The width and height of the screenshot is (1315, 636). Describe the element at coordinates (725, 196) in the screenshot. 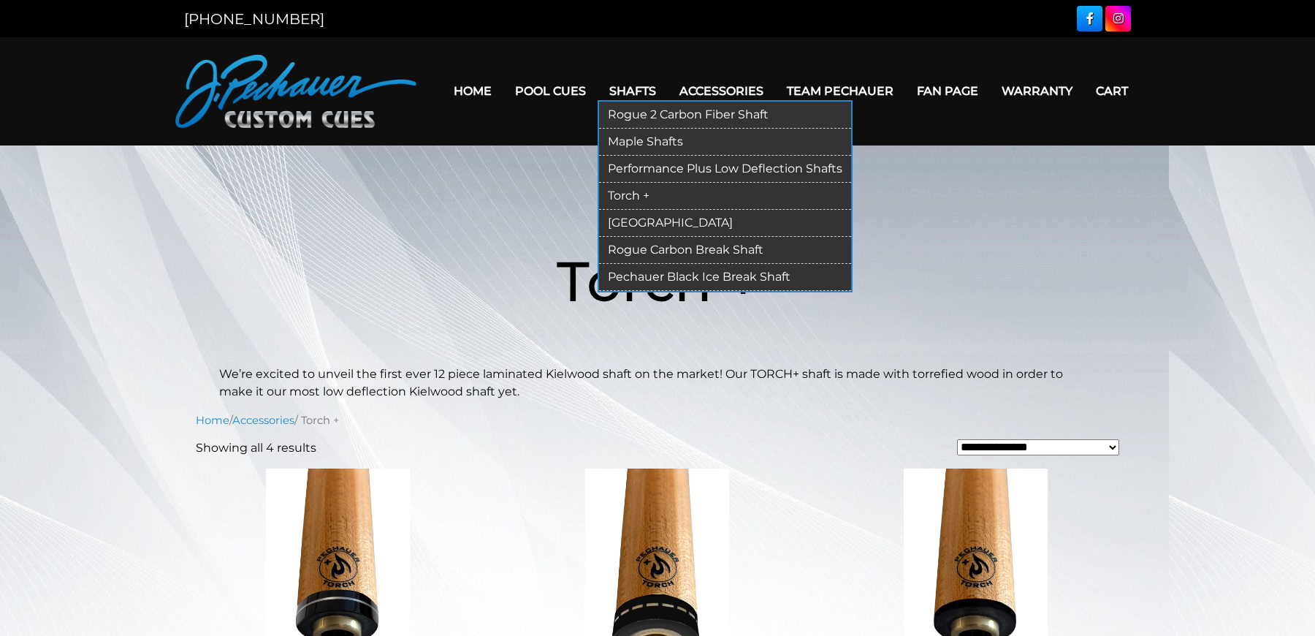

I see `a: Torch +` at that location.